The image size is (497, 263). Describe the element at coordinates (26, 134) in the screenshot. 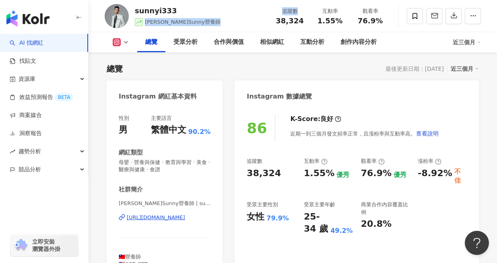

I see `a: 洞察報告` at that location.